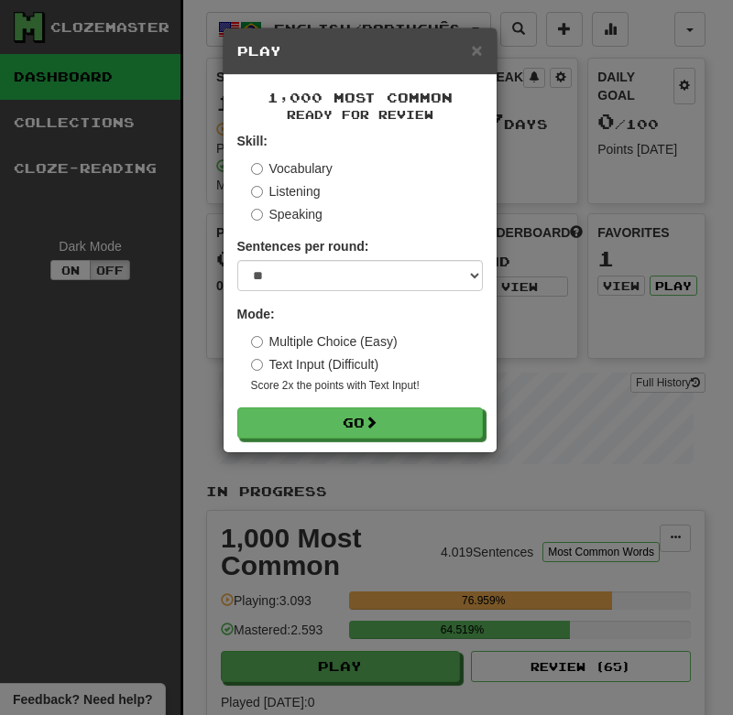 This screenshot has height=715, width=733. What do you see at coordinates (256, 169) in the screenshot?
I see `input: Vocabulary` at bounding box center [256, 169].